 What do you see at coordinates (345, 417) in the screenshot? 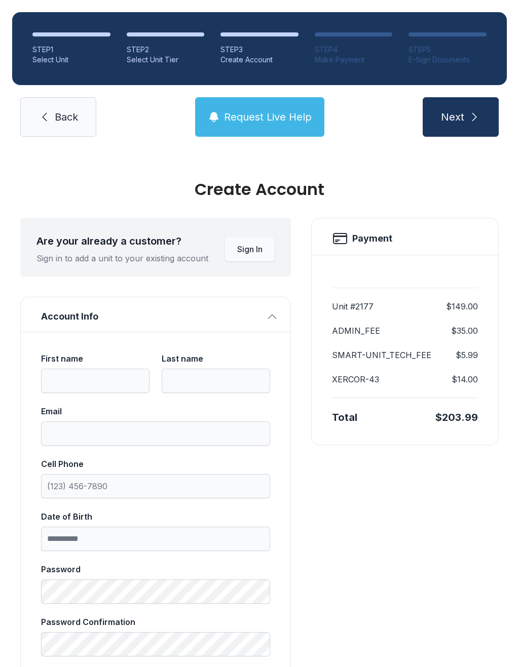
I see `div: Total` at bounding box center [345, 417].